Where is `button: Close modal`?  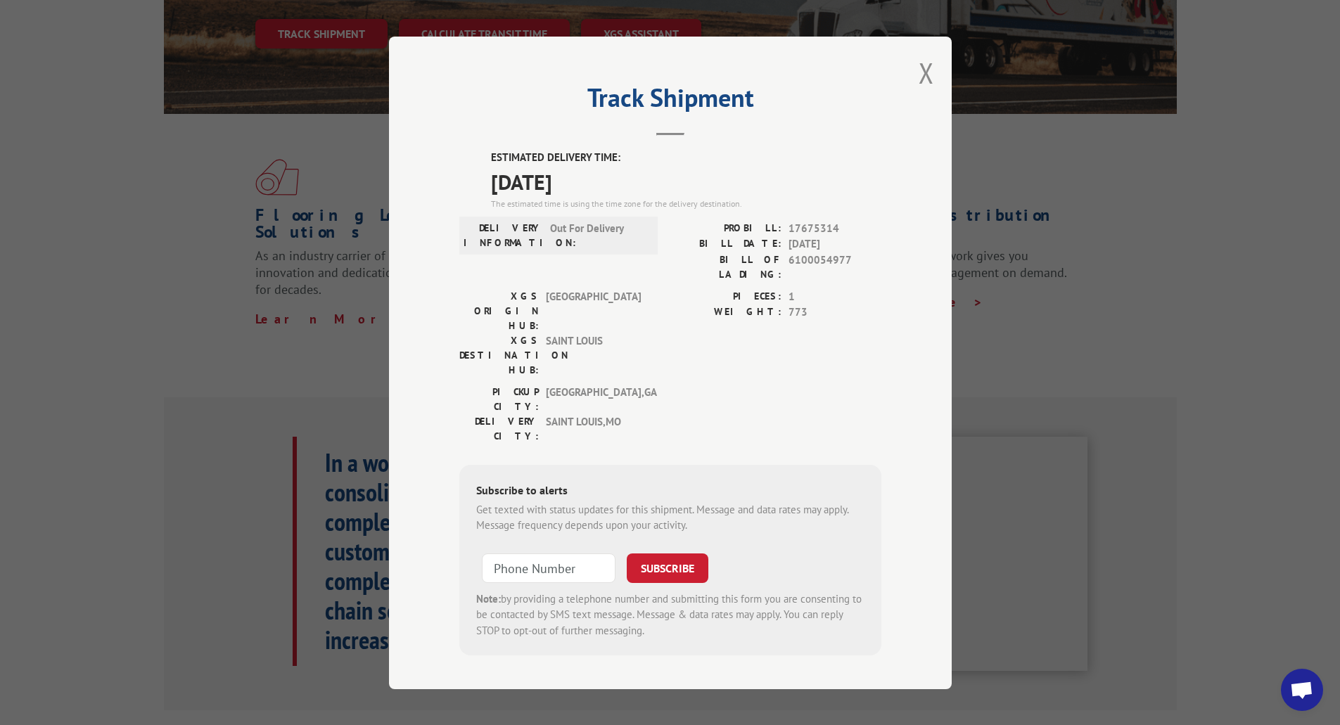
button: Close modal is located at coordinates (926, 72).